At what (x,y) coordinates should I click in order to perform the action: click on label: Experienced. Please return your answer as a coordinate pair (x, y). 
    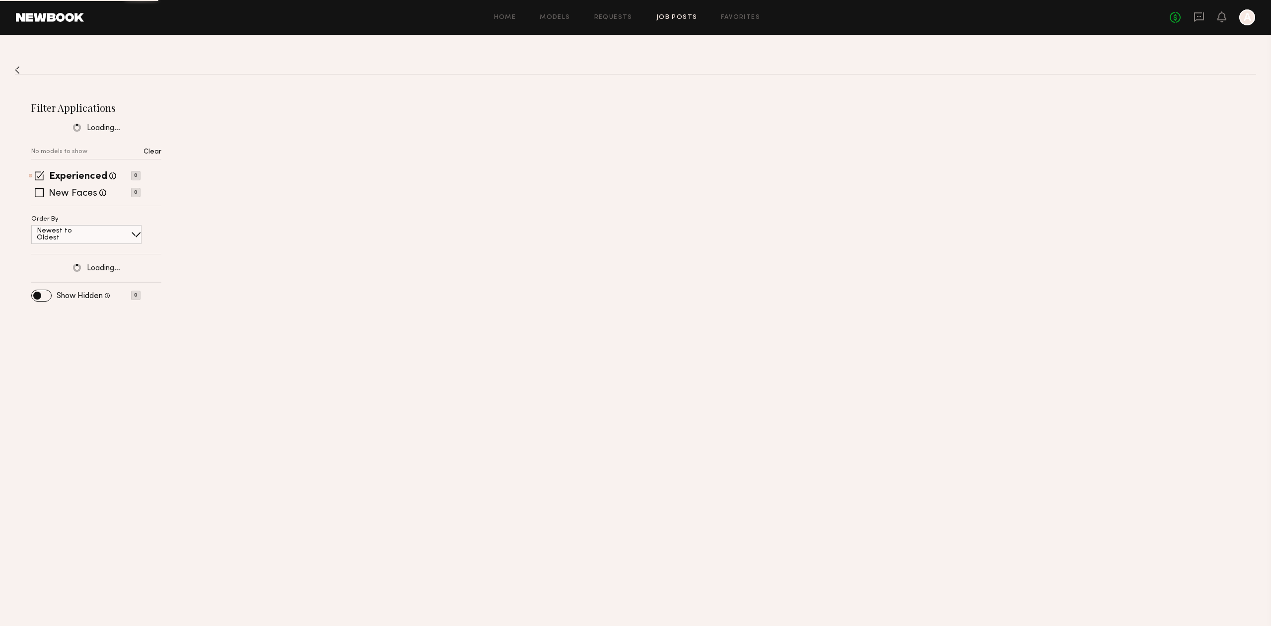
    Looking at the image, I should click on (78, 177).